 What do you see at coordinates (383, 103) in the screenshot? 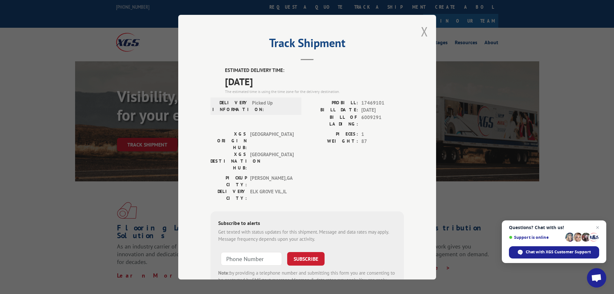
I see `span: 17469101` at bounding box center [383, 103].